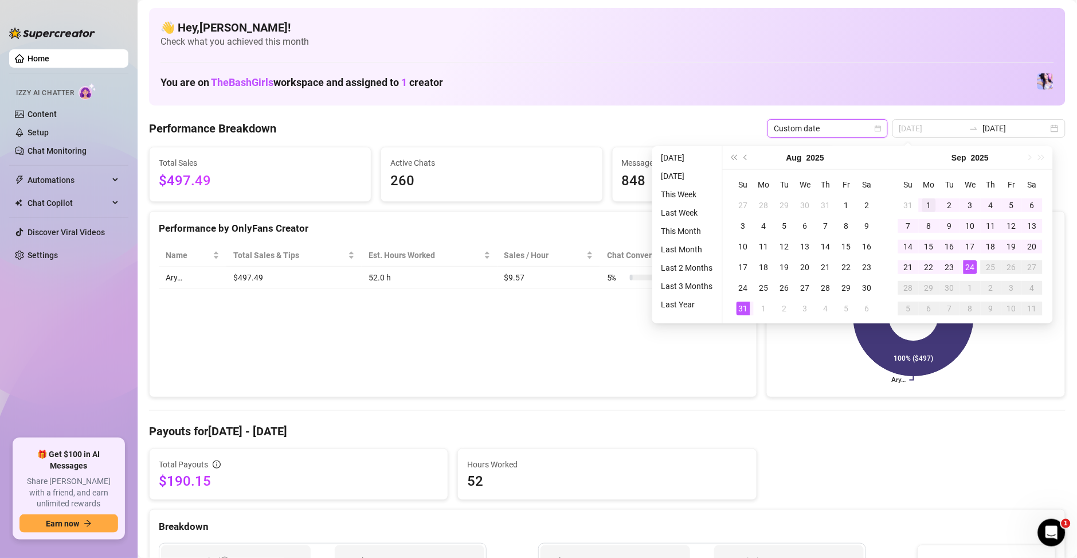 The width and height of the screenshot is (1077, 558). I want to click on button: Last year (Control + left), so click(734, 158).